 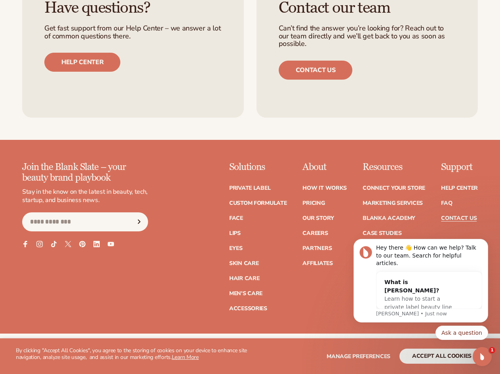 What do you see at coordinates (244, 263) in the screenshot?
I see `a: Skin Care` at bounding box center [244, 263].